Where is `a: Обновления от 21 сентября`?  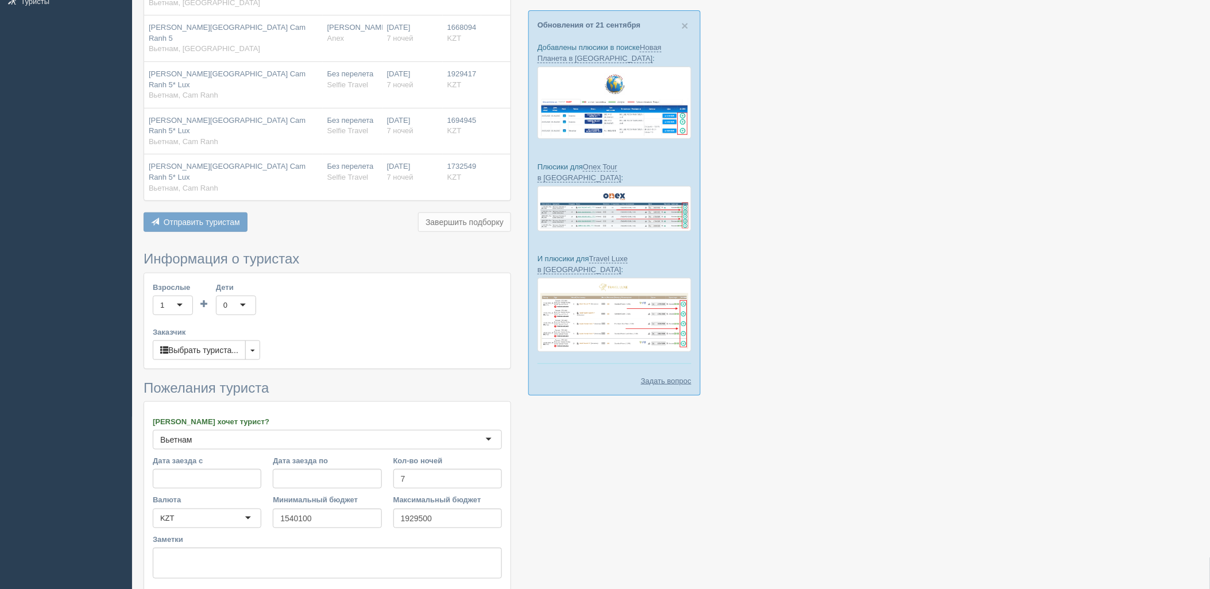 a: Обновления от 21 сентября is located at coordinates (589, 25).